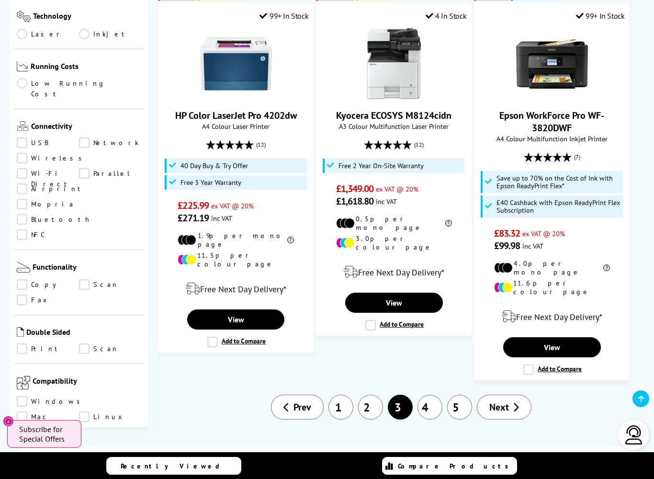 The width and height of the screenshot is (654, 479). Describe the element at coordinates (79, 89) in the screenshot. I see `a: Low Running Cost` at that location.